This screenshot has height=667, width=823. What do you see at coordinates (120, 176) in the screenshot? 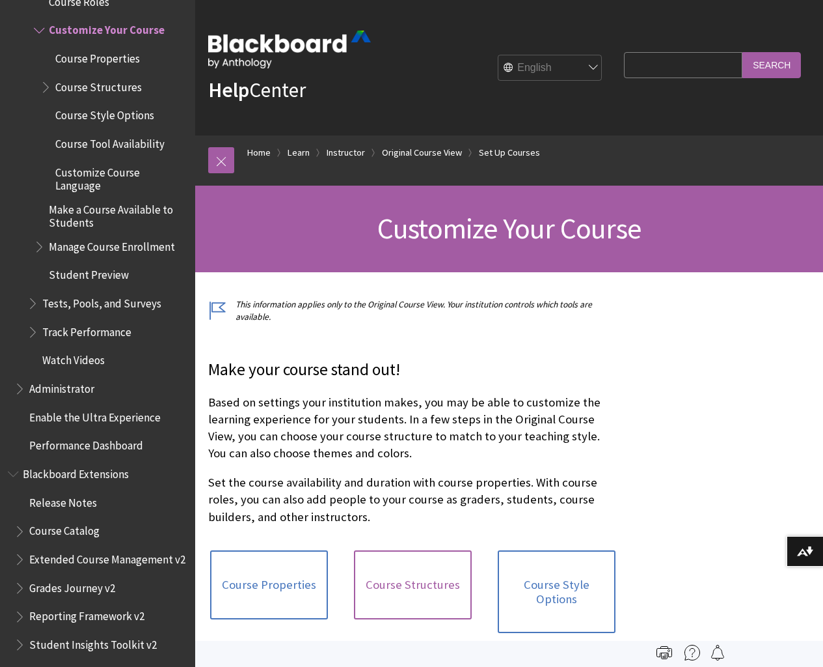
I see `span: Customize Course Language` at bounding box center [120, 176].